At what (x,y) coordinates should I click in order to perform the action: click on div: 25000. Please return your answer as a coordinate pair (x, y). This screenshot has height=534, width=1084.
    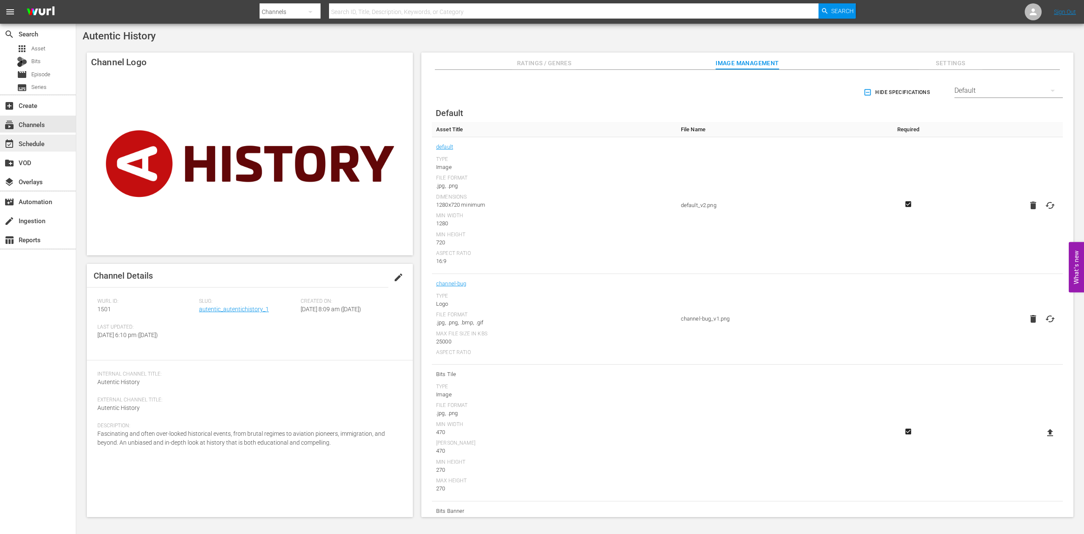
    Looking at the image, I should click on (554, 342).